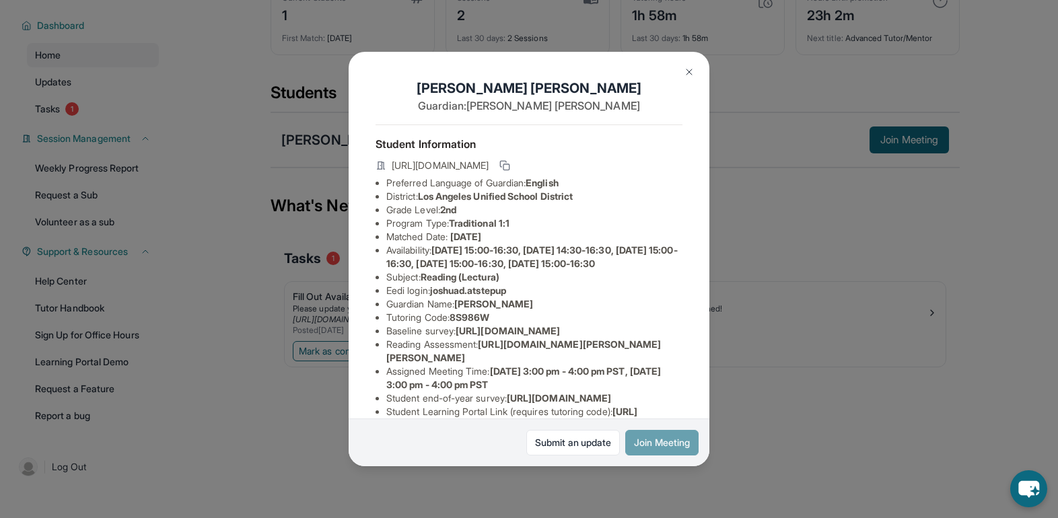 This screenshot has width=1058, height=518. I want to click on span: Reading (Lectura), so click(460, 277).